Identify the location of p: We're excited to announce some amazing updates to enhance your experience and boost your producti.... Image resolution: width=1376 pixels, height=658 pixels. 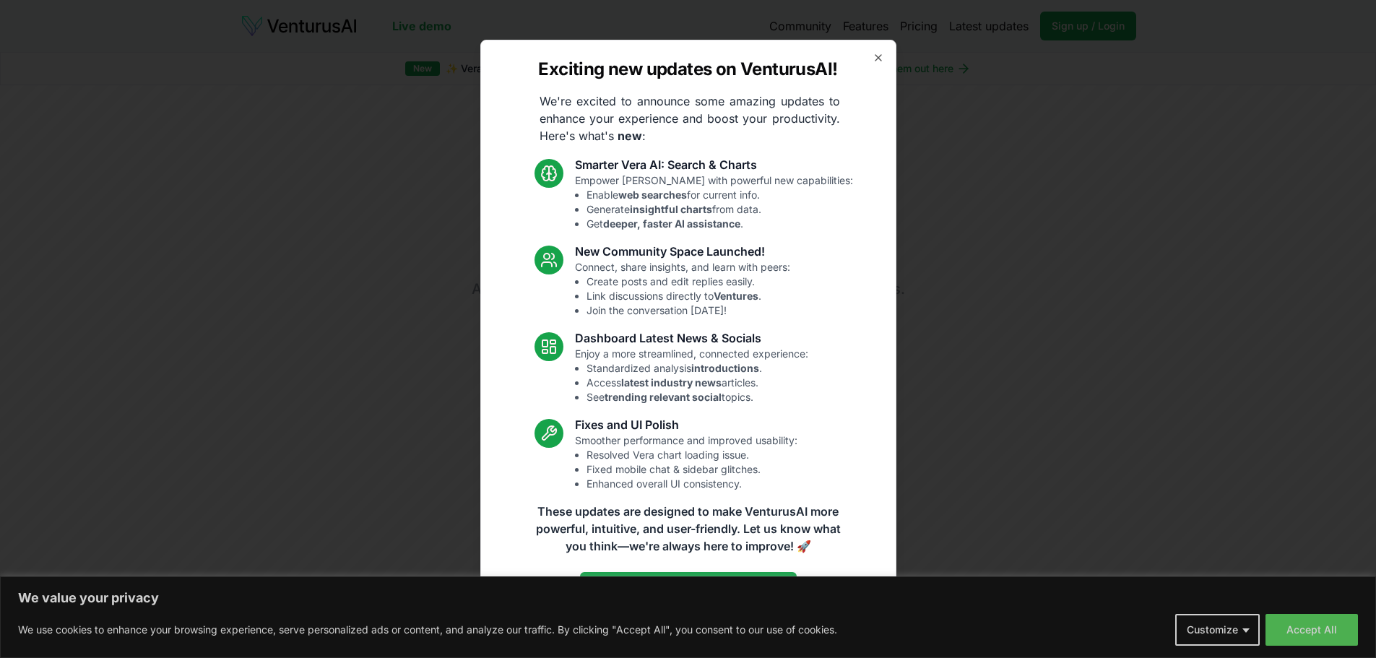
(690, 118).